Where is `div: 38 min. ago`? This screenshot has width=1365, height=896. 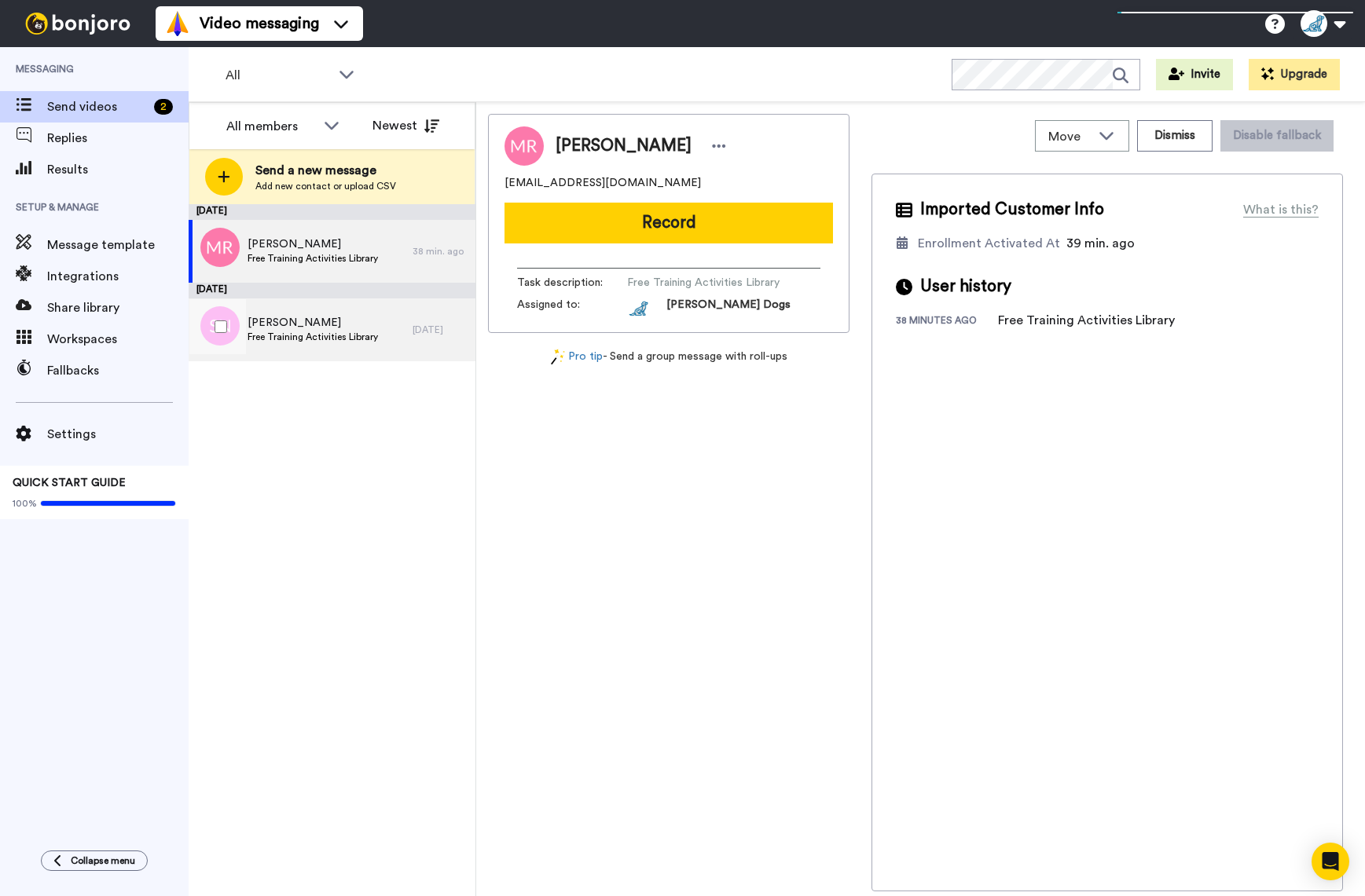 div: 38 min. ago is located at coordinates (440, 251).